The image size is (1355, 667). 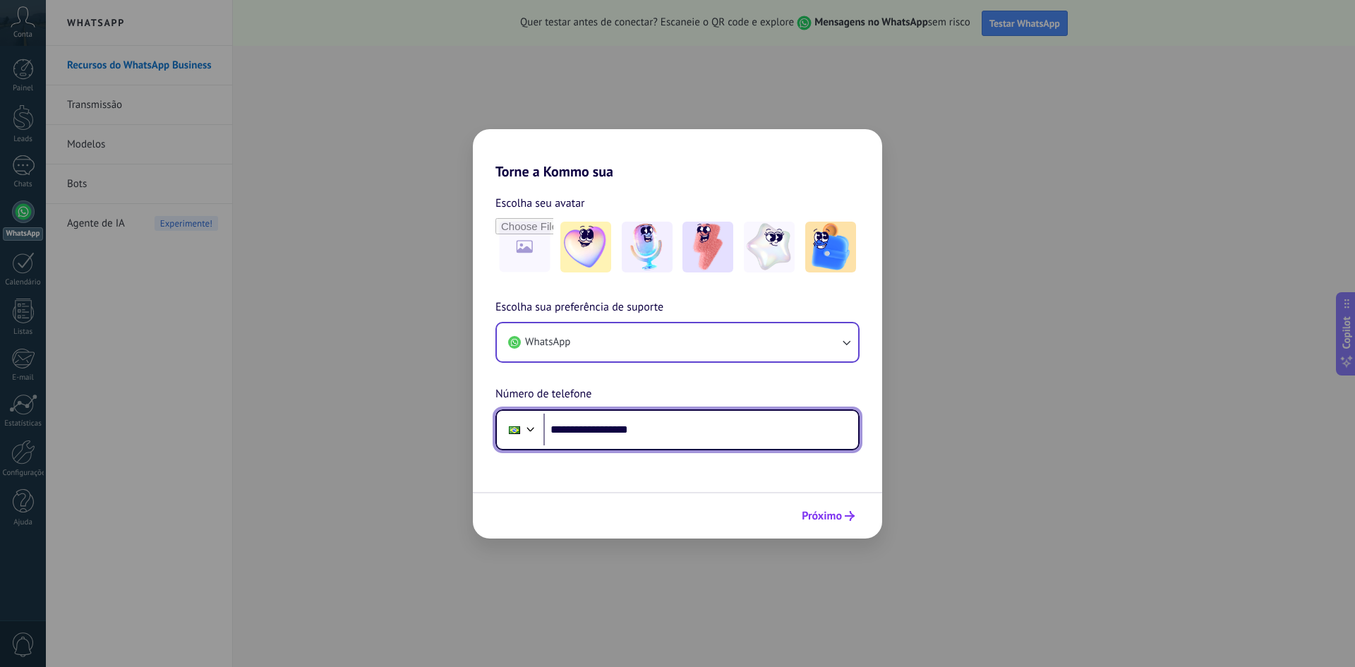 What do you see at coordinates (540, 203) in the screenshot?
I see `span: Escolha seu avatar` at bounding box center [540, 203].